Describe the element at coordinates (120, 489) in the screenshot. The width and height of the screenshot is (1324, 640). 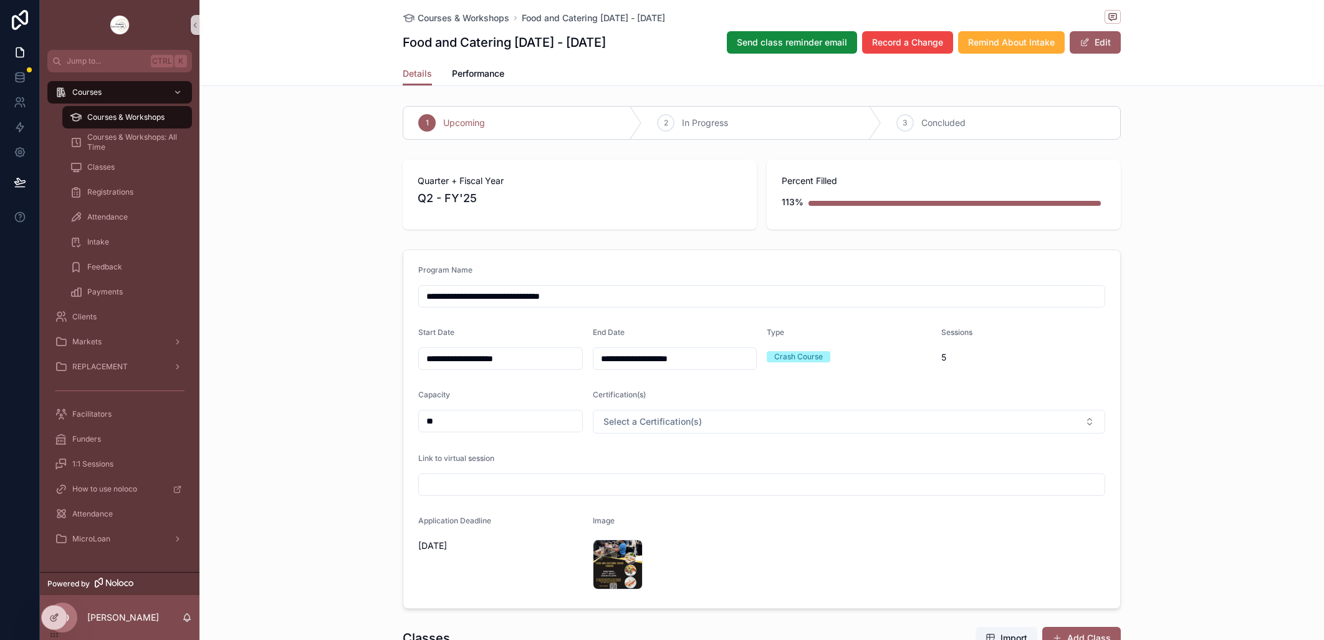
I see `a: How to use noloco` at that location.